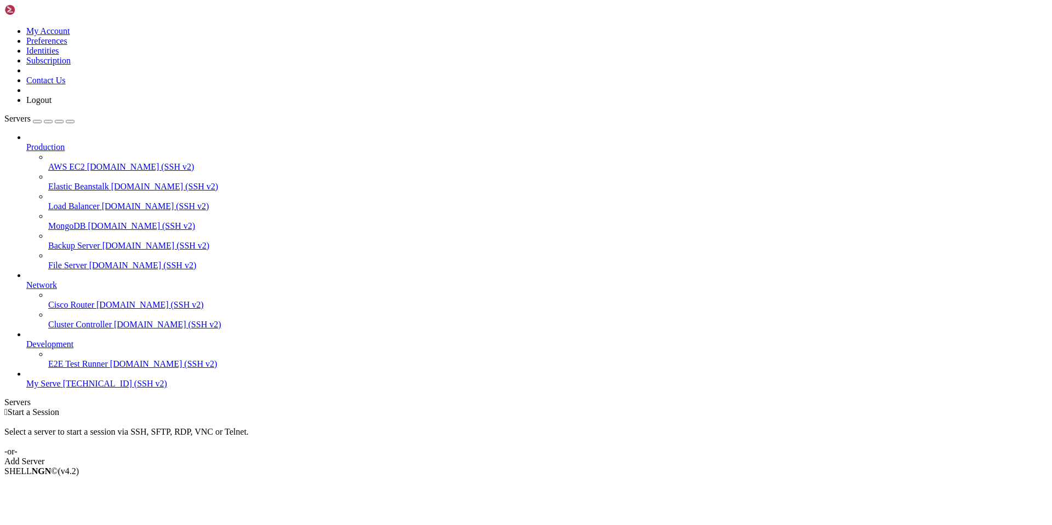 This screenshot has height=525, width=1052. Describe the element at coordinates (48, 60) in the screenshot. I see `a: Subscription` at that location.